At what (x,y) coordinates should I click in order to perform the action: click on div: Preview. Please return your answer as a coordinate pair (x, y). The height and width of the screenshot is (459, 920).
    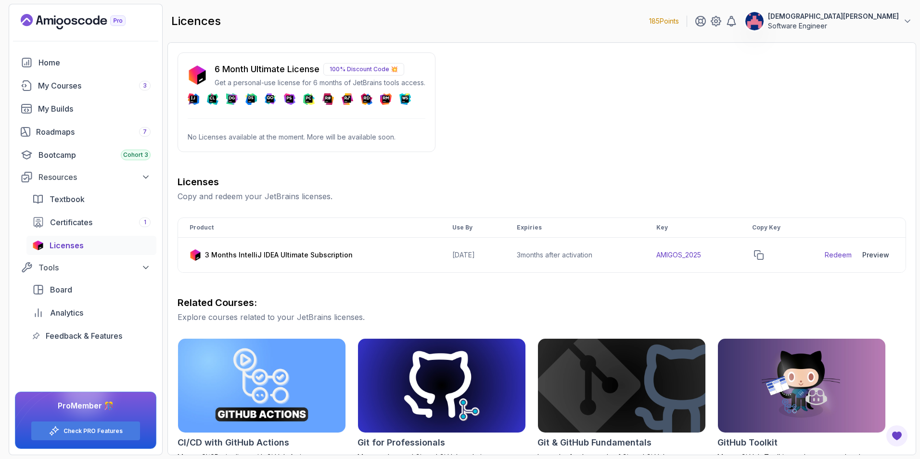
    Looking at the image, I should click on (876, 255).